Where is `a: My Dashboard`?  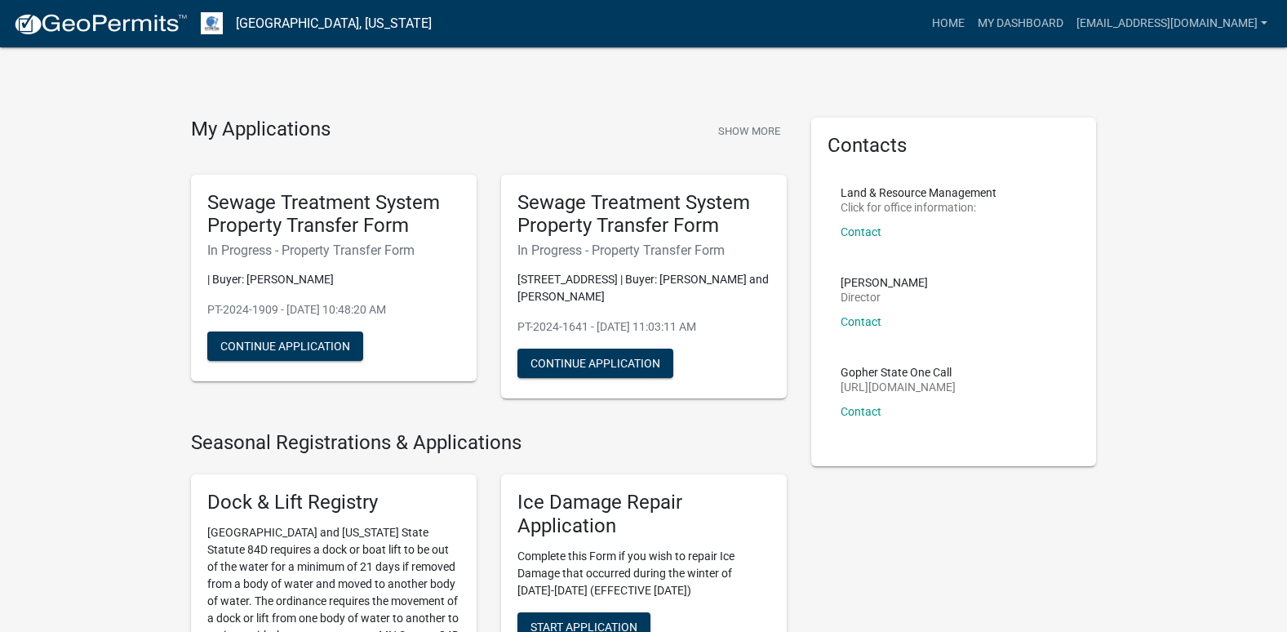
a: My Dashboard is located at coordinates (1020, 24).